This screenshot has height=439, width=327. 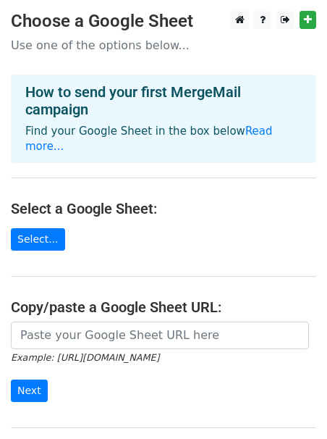 I want to click on p: Use one of the options below..., so click(x=164, y=45).